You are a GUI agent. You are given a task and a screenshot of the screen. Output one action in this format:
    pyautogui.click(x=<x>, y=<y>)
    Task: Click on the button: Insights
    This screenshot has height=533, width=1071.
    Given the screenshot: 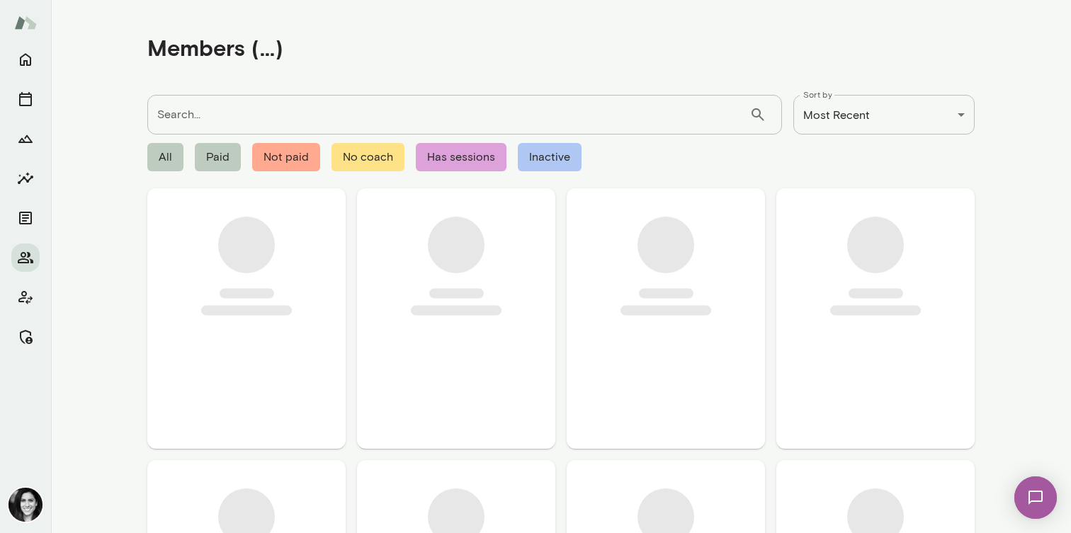 What is the action you would take?
    pyautogui.click(x=25, y=178)
    